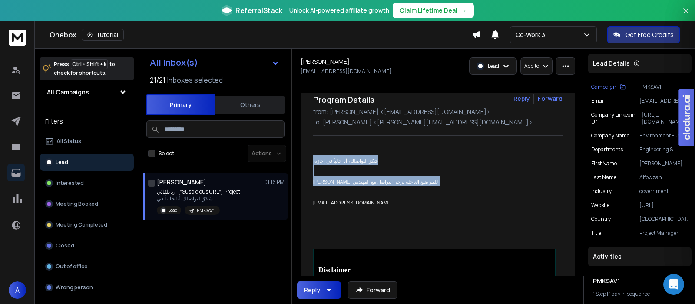  Describe the element at coordinates (550, 99) in the screenshot. I see `div: Forward` at that location.